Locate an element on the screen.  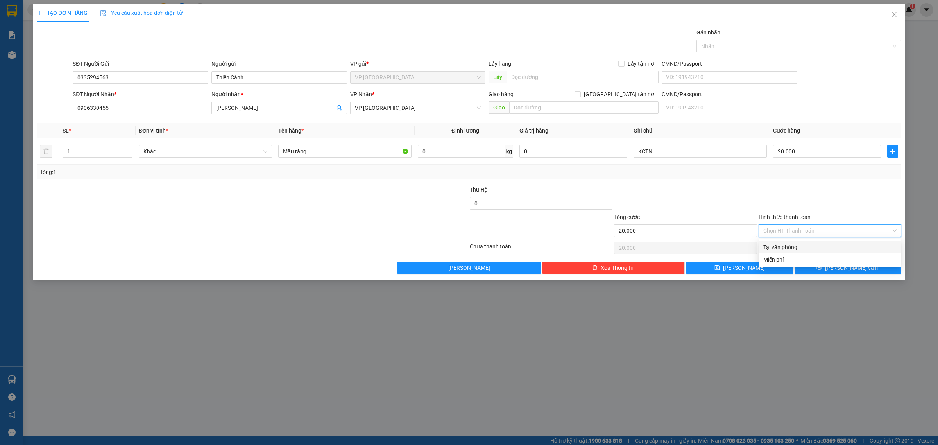
label: Gán nhãn is located at coordinates (708, 32).